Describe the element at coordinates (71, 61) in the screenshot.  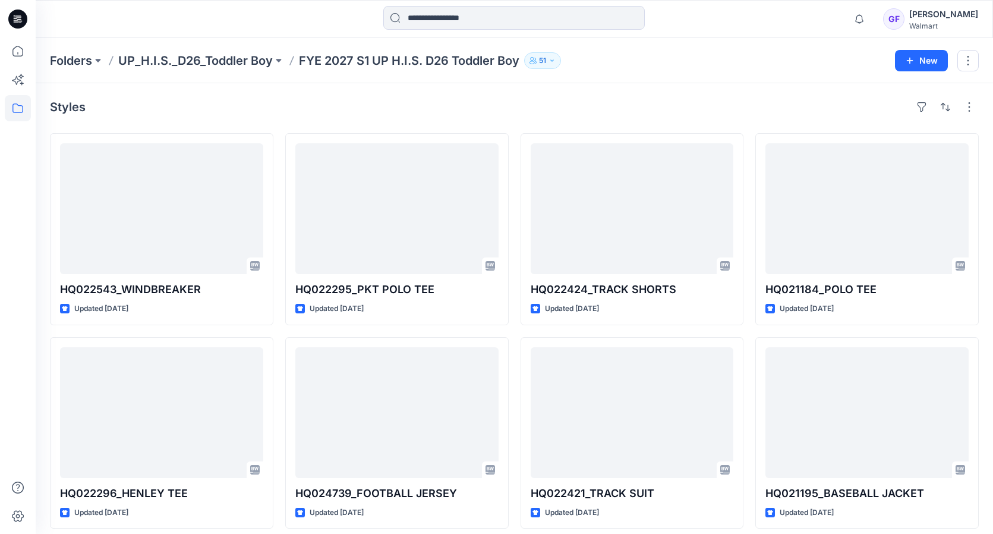
I see `p: Folders` at that location.